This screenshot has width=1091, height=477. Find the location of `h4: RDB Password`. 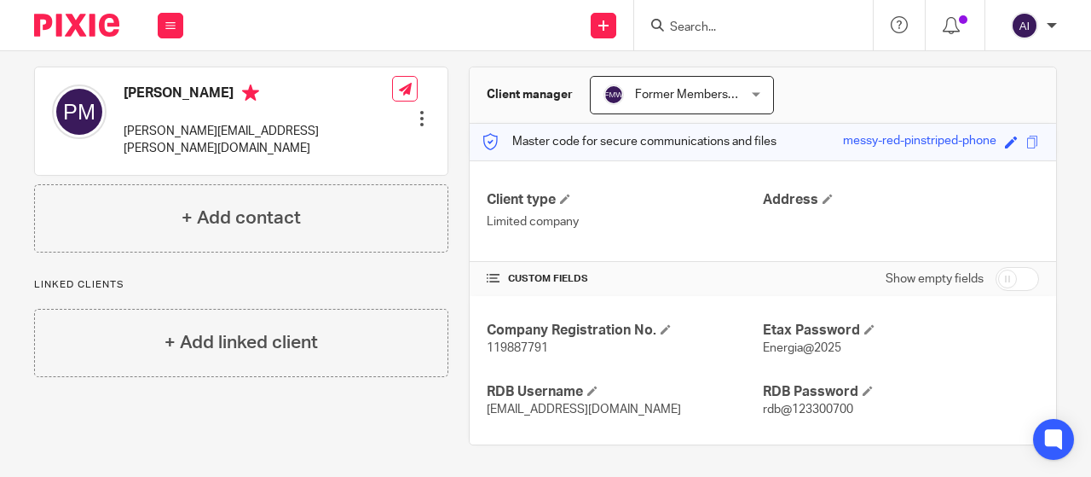

h4: RDB Password is located at coordinates (901, 391).